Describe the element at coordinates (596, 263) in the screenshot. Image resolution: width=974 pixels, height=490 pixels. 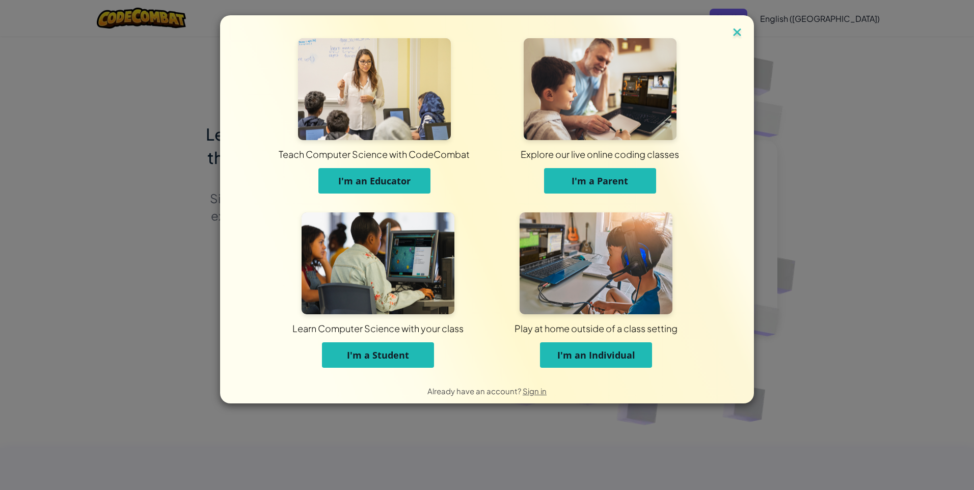
I see `img: For Individuals` at that location.